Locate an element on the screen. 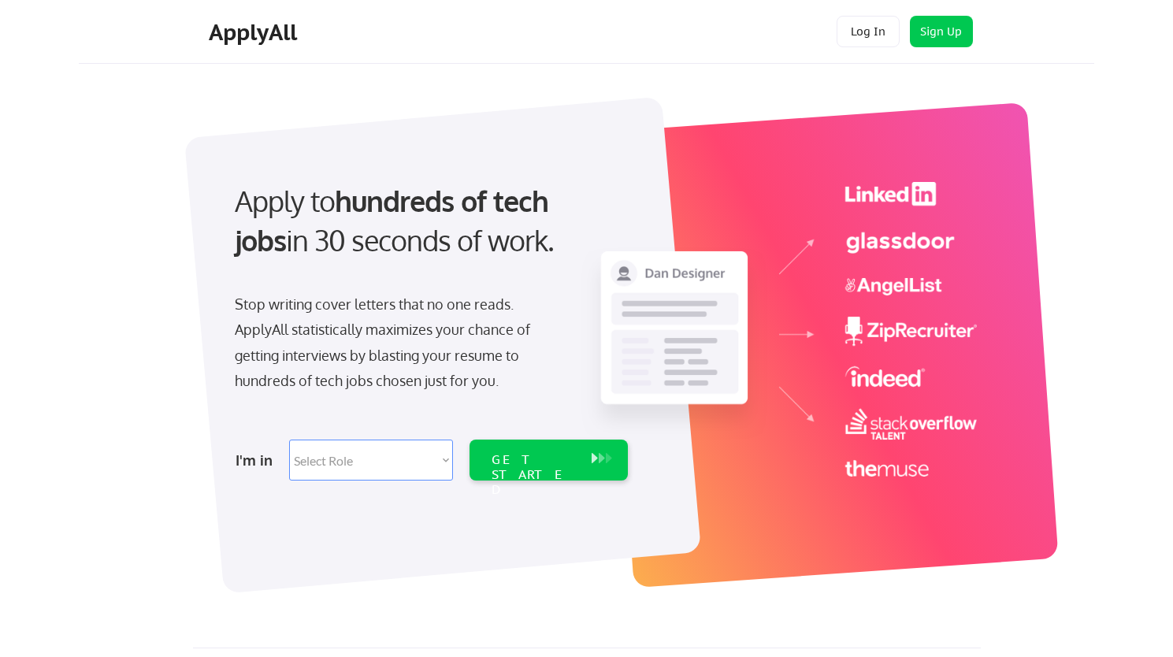 The image size is (1173, 657). div: GET STARTED is located at coordinates (534, 475).